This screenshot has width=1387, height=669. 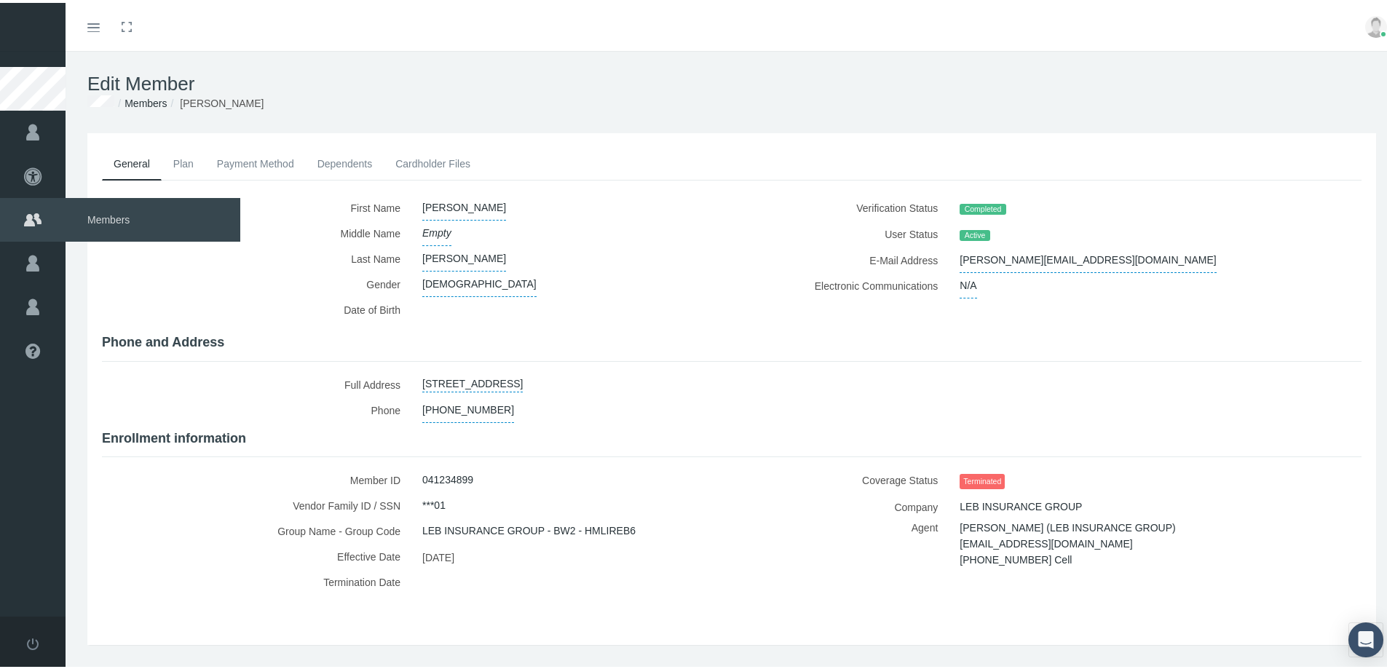 I want to click on label: Last Name, so click(x=256, y=256).